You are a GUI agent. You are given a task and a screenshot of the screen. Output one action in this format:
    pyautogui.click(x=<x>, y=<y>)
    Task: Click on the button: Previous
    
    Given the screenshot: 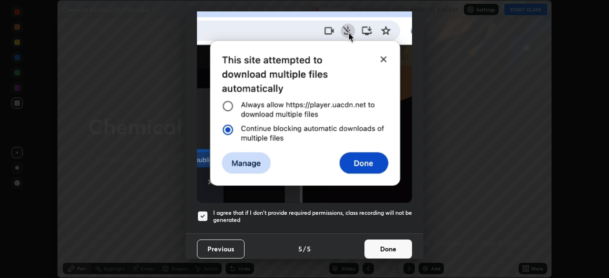 What is the action you would take?
    pyautogui.click(x=221, y=249)
    